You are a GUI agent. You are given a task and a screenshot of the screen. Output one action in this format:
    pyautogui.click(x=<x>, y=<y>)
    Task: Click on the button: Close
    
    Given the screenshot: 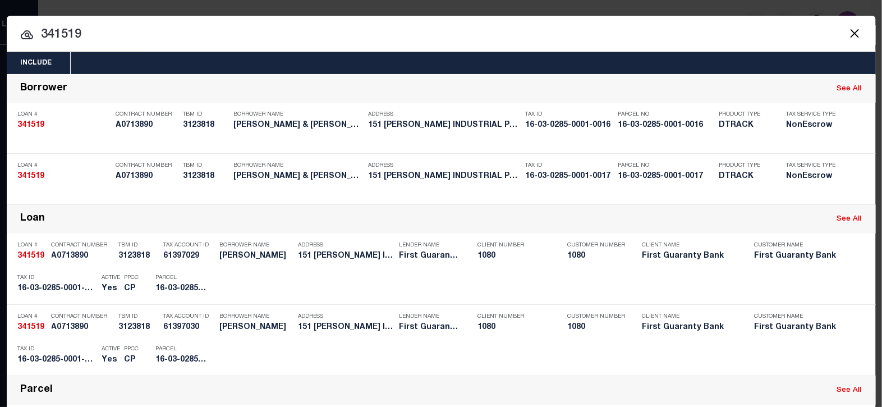 What is the action you would take?
    pyautogui.click(x=855, y=33)
    